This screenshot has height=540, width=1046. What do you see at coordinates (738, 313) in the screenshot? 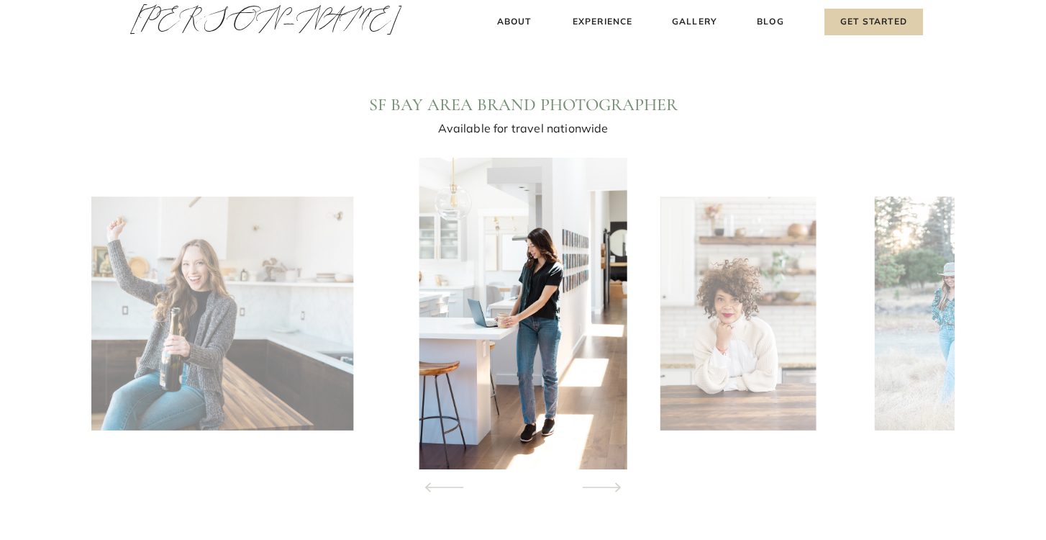
I see `img: Woman wearing white and red lipstick leaning against a counter in a kitchen in San Francisco.` at bounding box center [738, 313].